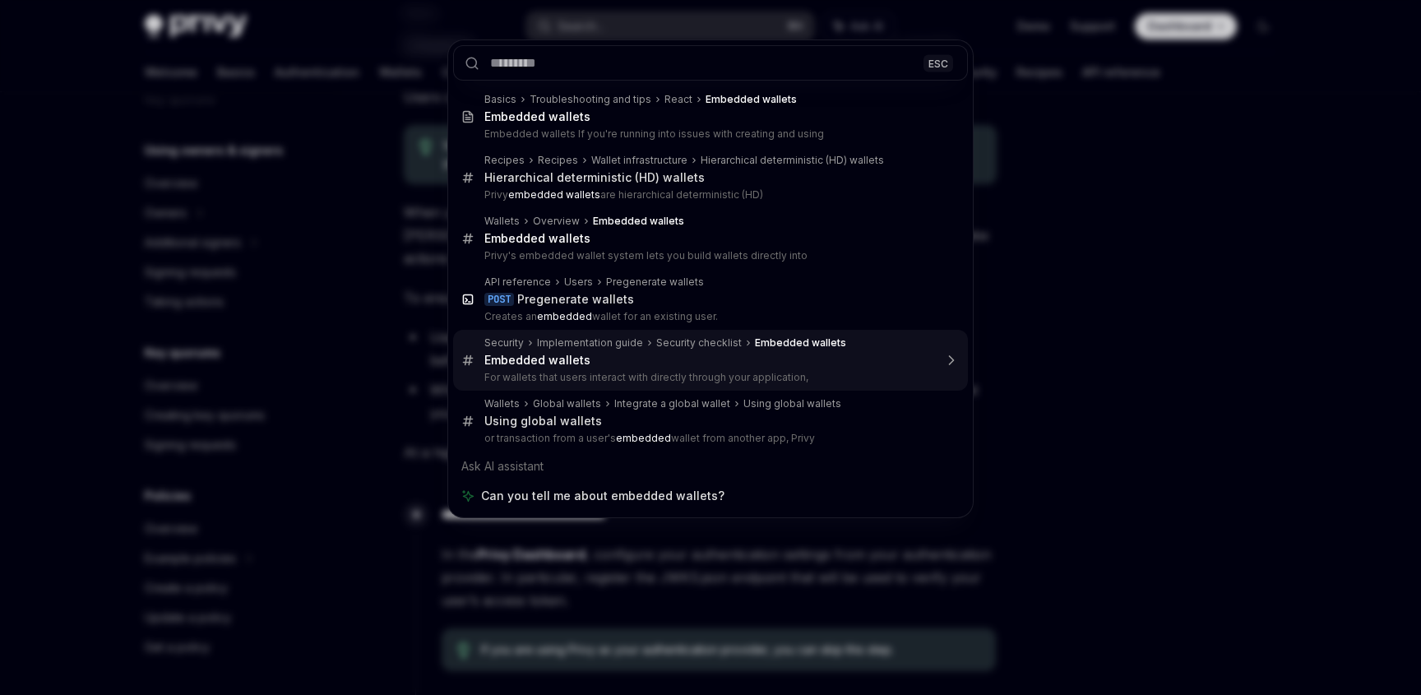 The height and width of the screenshot is (695, 1421). What do you see at coordinates (709, 256) in the screenshot?
I see `p: Privy's embedded wallet system lets you build wallets directly into` at bounding box center [709, 256].